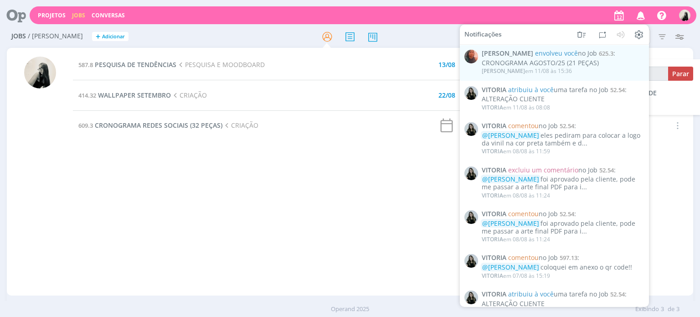  I want to click on span: 587.8, so click(86, 65).